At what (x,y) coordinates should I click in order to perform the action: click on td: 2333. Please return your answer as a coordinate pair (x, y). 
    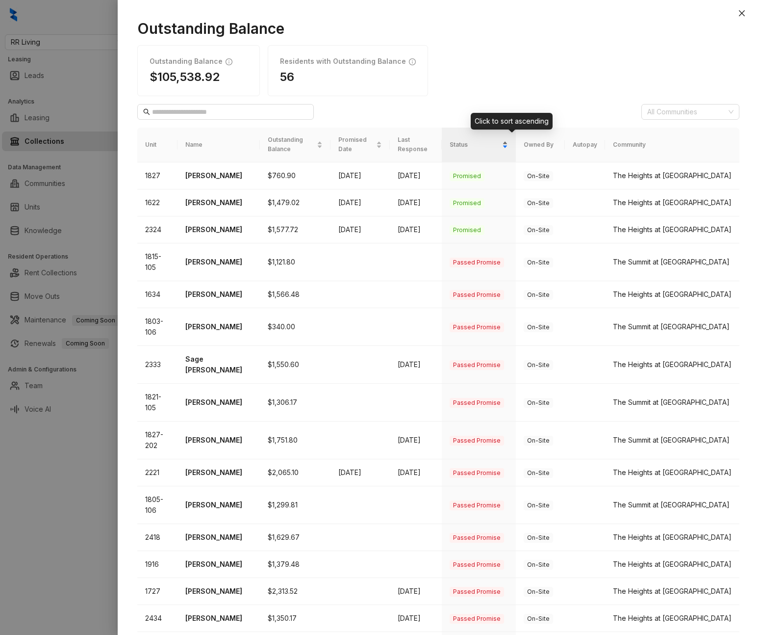
    Looking at the image, I should click on (157, 364).